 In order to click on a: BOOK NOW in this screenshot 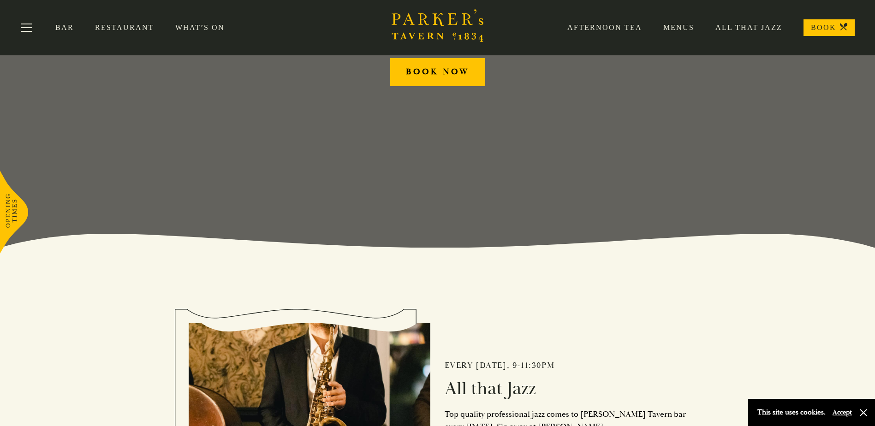, I will do `click(438, 72)`.